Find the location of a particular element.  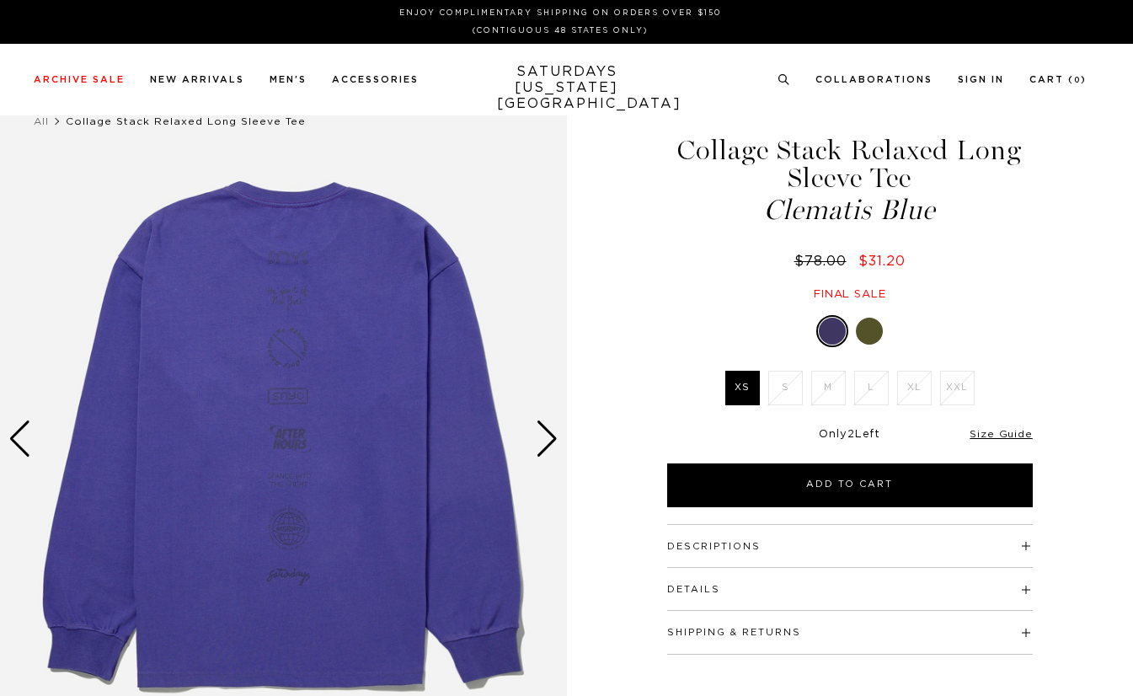

div: Next slide is located at coordinates (547, 439).